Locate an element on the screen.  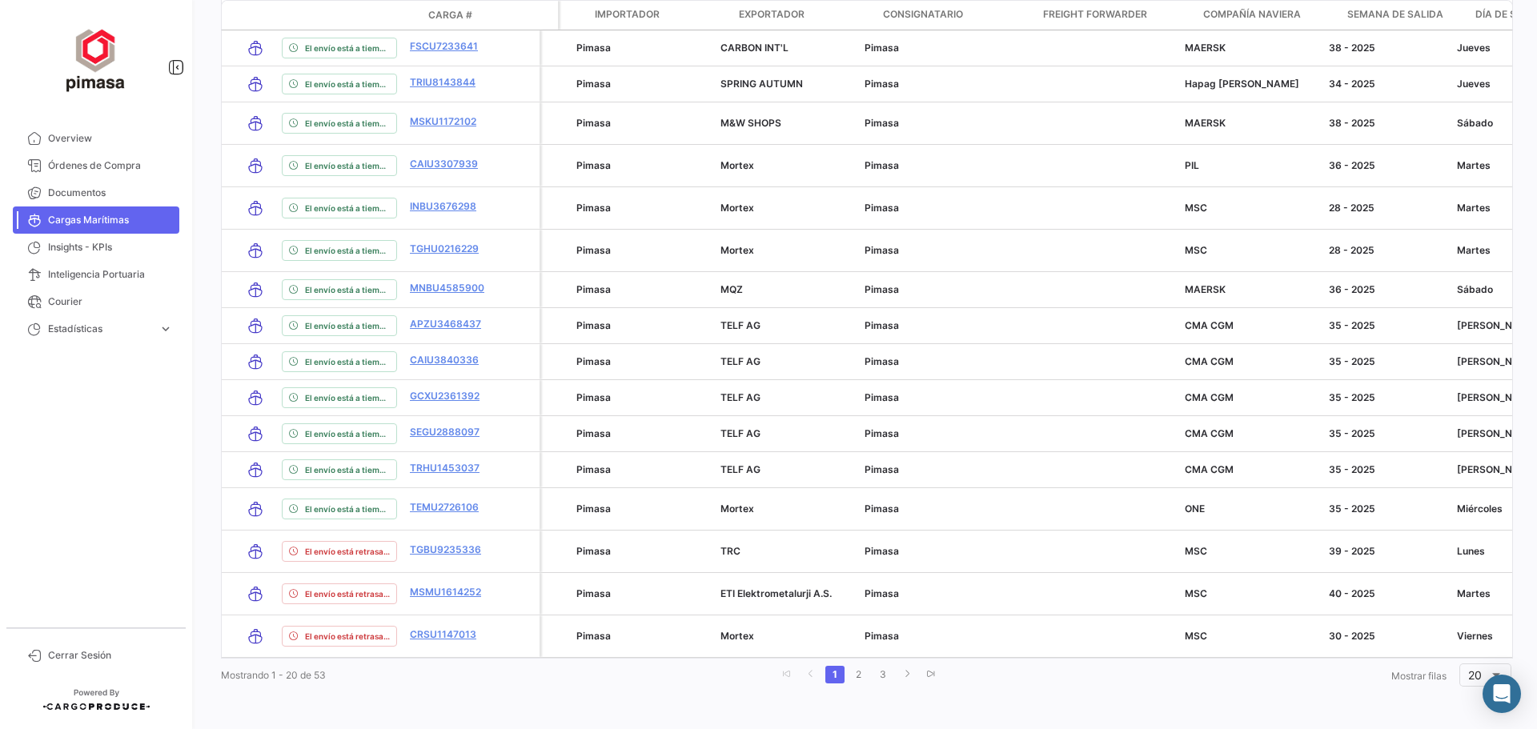
span: Mostrar filas is located at coordinates (1419, 676).